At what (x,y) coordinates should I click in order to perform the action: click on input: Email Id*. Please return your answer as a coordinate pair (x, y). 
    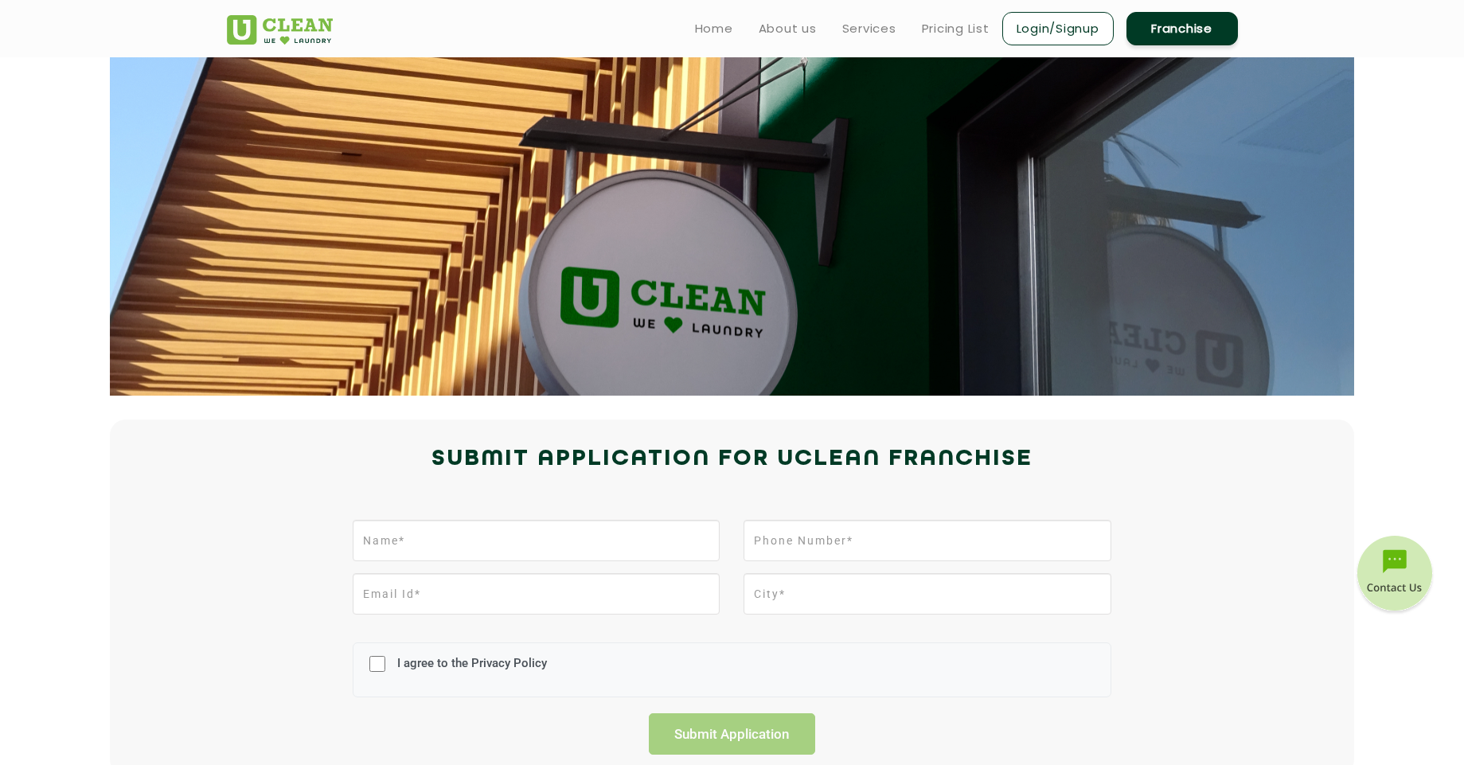
    Looking at the image, I should click on (536, 594).